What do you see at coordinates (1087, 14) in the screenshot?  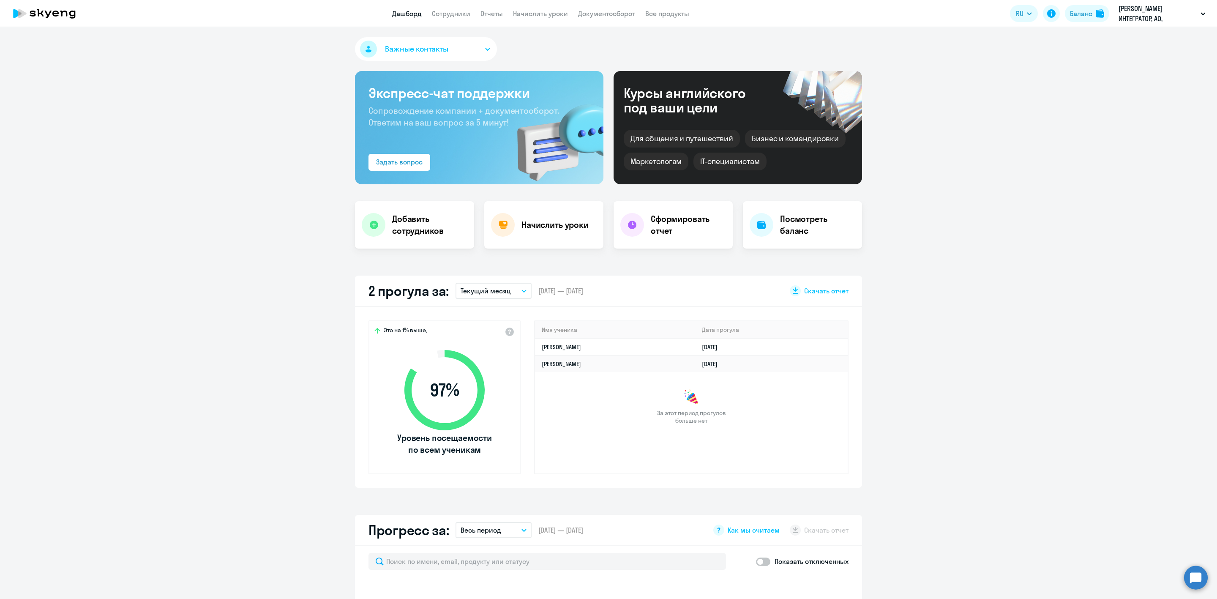 I see `button: Балансbalance` at bounding box center [1087, 14].